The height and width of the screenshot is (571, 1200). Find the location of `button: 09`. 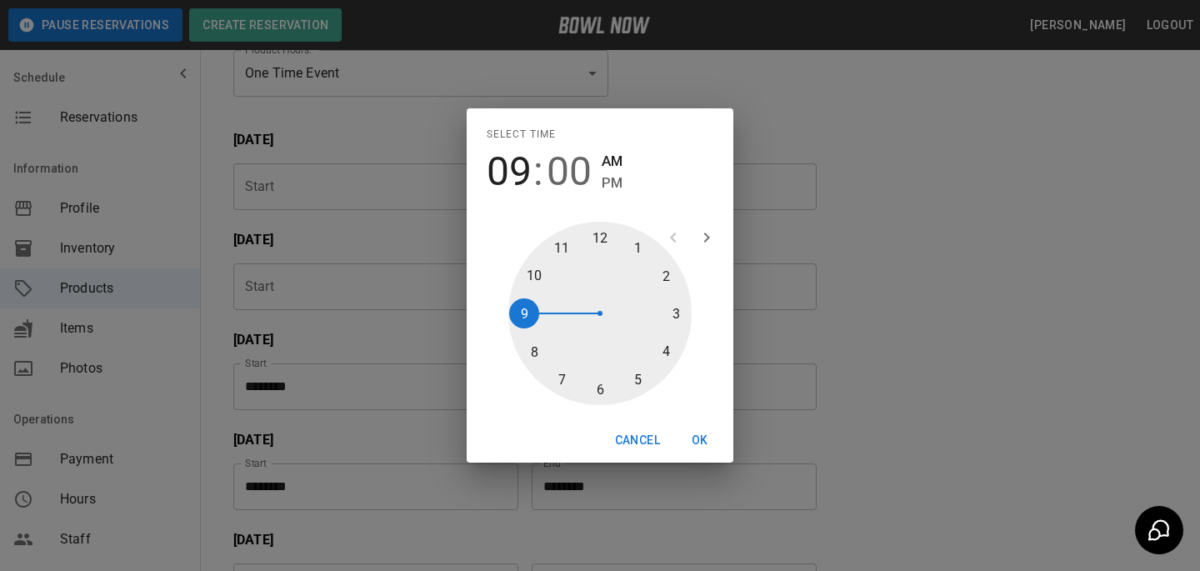

button: 09 is located at coordinates (509, 172).